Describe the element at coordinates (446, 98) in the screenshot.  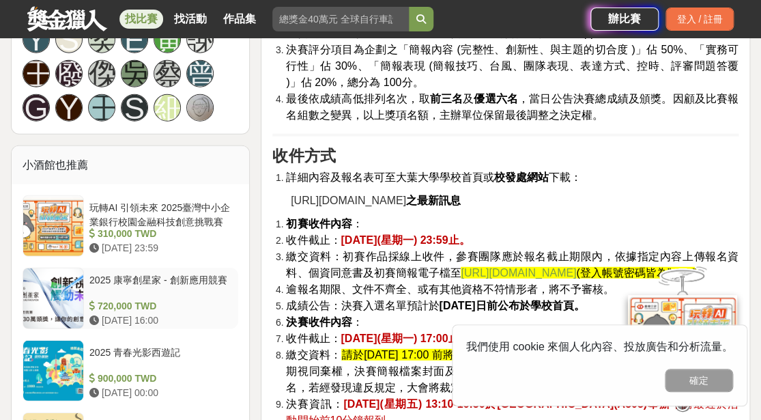
I see `strong: 前三名` at that location.